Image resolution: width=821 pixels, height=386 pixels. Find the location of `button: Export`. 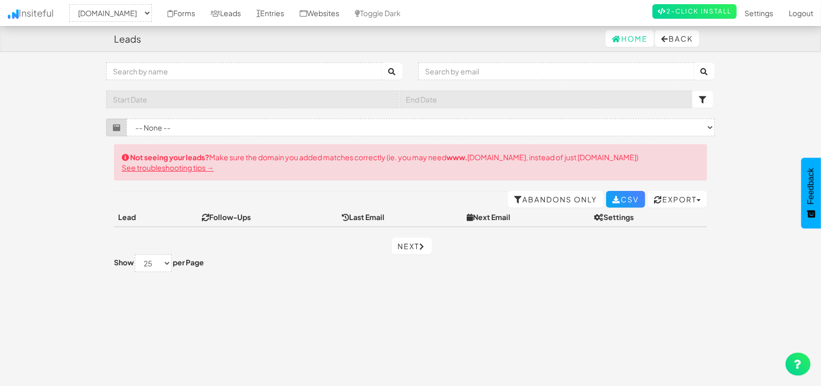

button: Export is located at coordinates (677, 199).